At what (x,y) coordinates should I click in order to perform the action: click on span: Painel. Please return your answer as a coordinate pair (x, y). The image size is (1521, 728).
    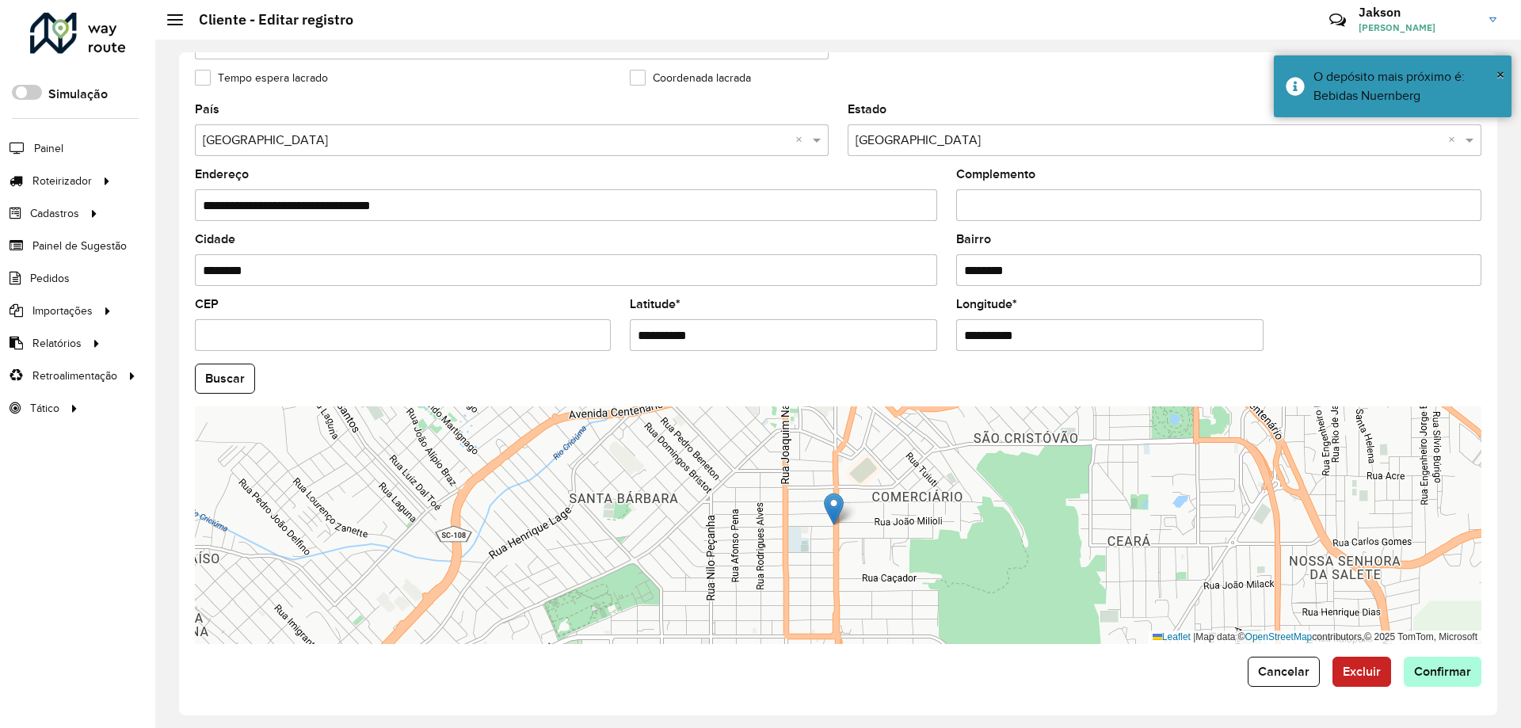
    Looking at the image, I should click on (48, 148).